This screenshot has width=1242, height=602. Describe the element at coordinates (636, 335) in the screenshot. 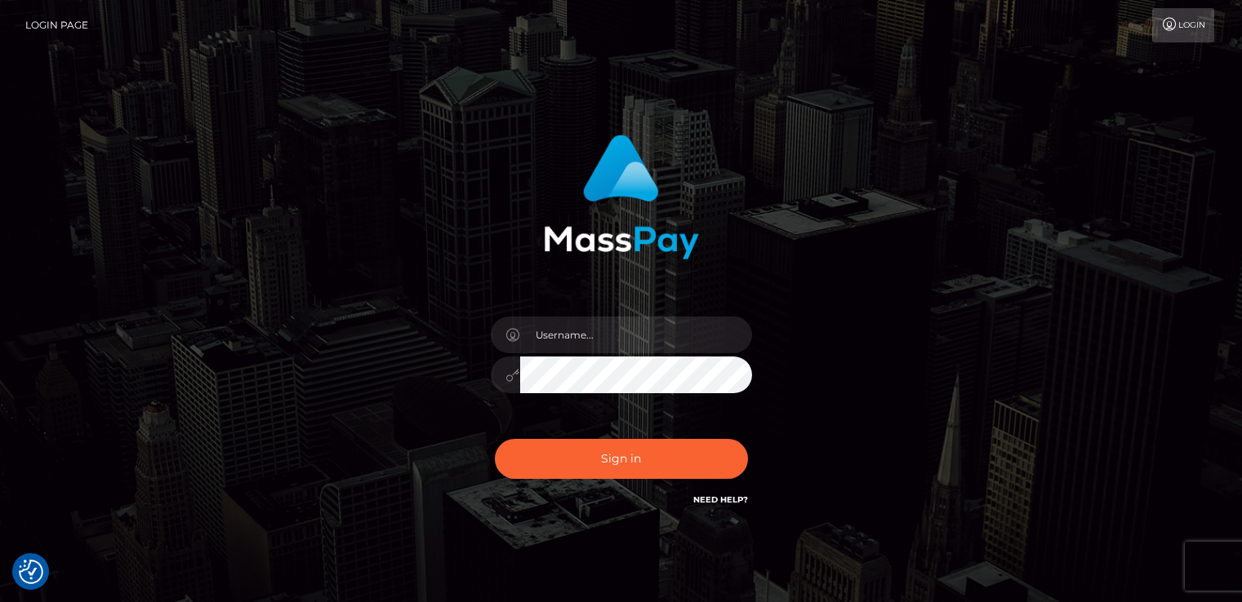

I see `input: Username...` at that location.